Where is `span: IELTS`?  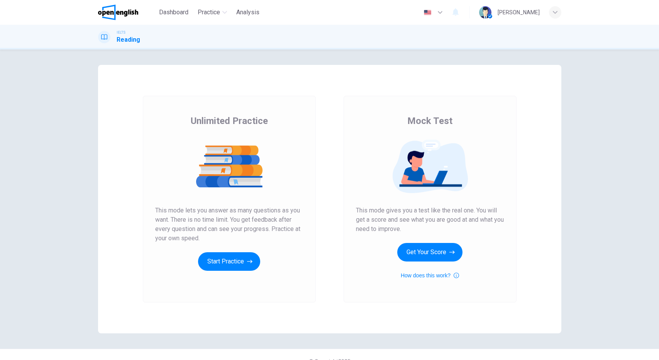
span: IELTS is located at coordinates (121, 32).